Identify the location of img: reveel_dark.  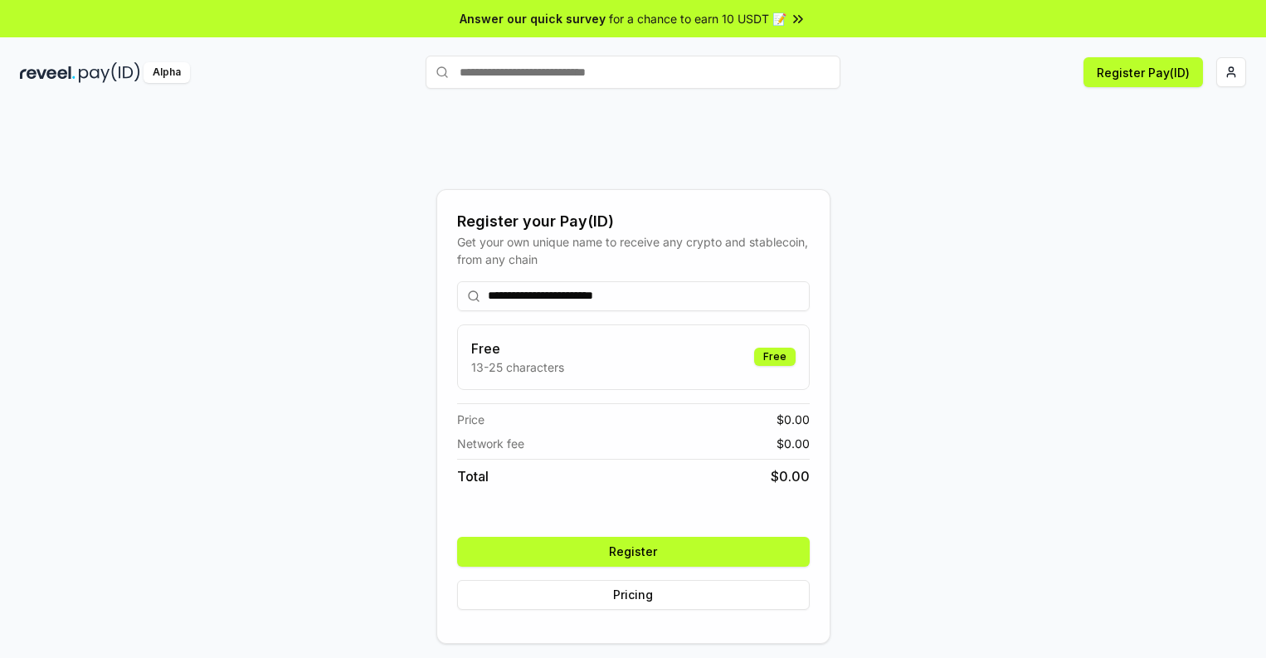
(47, 72).